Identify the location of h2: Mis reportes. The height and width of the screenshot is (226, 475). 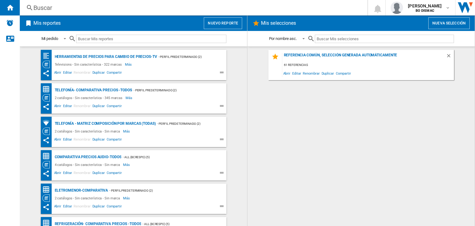
(47, 23).